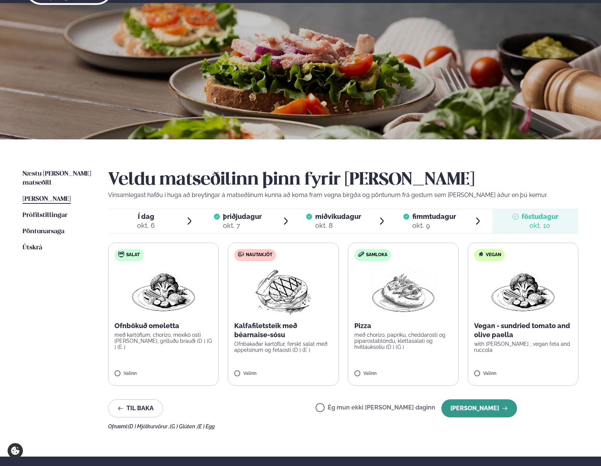  What do you see at coordinates (283, 347) in the screenshot?
I see `p: Ofnbakaðar kartöflur, ferskt salat með appelsínum og fetaosti (D ) (E )` at bounding box center [283, 347].